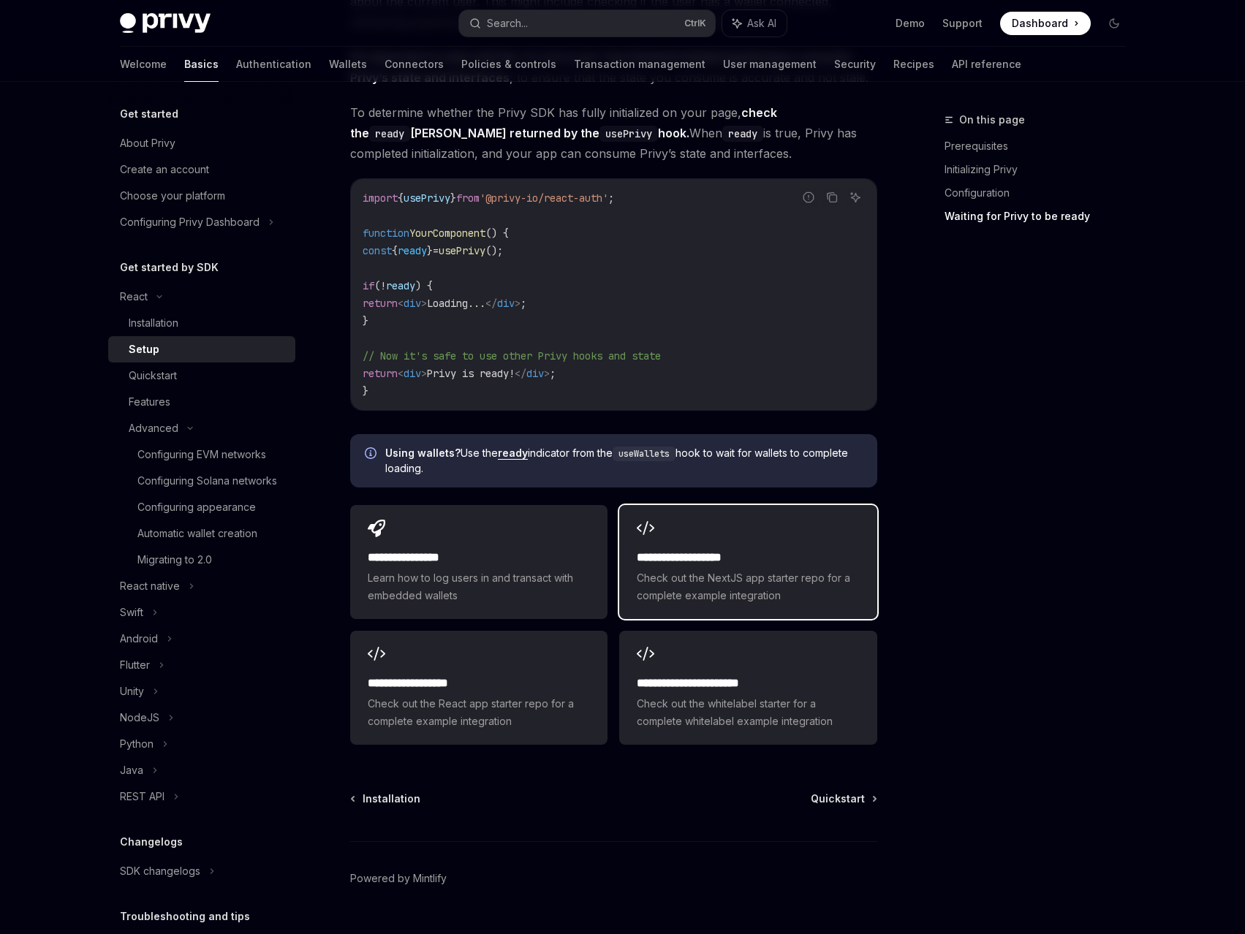 This screenshot has height=934, width=1245. I want to click on div: Unity, so click(132, 691).